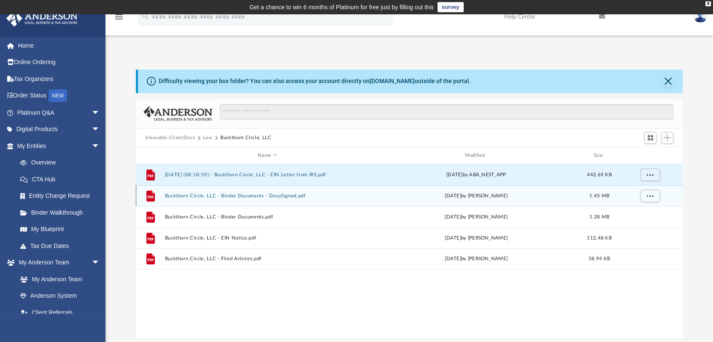 The width and height of the screenshot is (713, 342). Describe the element at coordinates (62, 246) in the screenshot. I see `a: Tax Due Dates` at that location.